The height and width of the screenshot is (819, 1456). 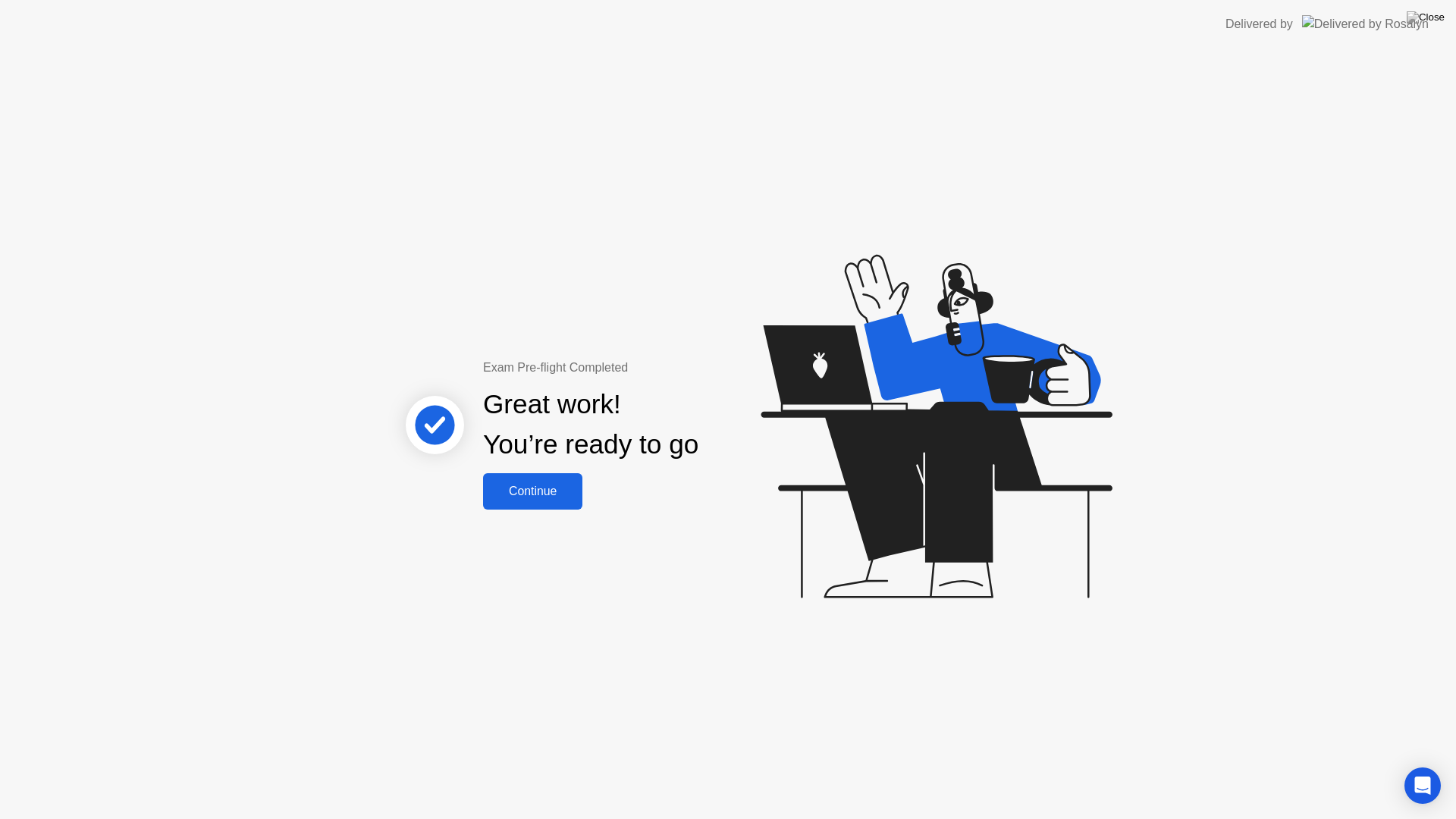 What do you see at coordinates (591, 425) in the screenshot?
I see `div: Great work! You’re ready to go` at bounding box center [591, 425].